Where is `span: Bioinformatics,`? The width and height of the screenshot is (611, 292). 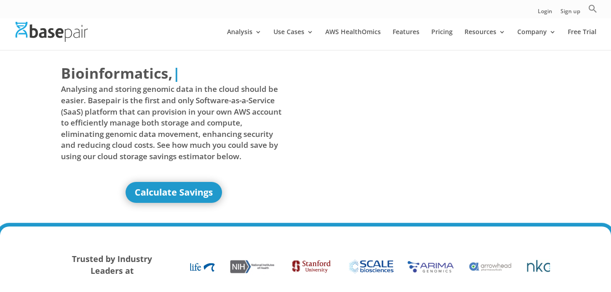
span: Bioinformatics, is located at coordinates (116, 73).